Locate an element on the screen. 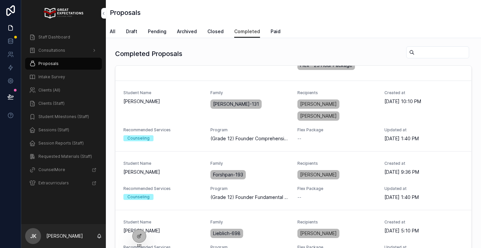  a: Intake Survey is located at coordinates (64, 77).